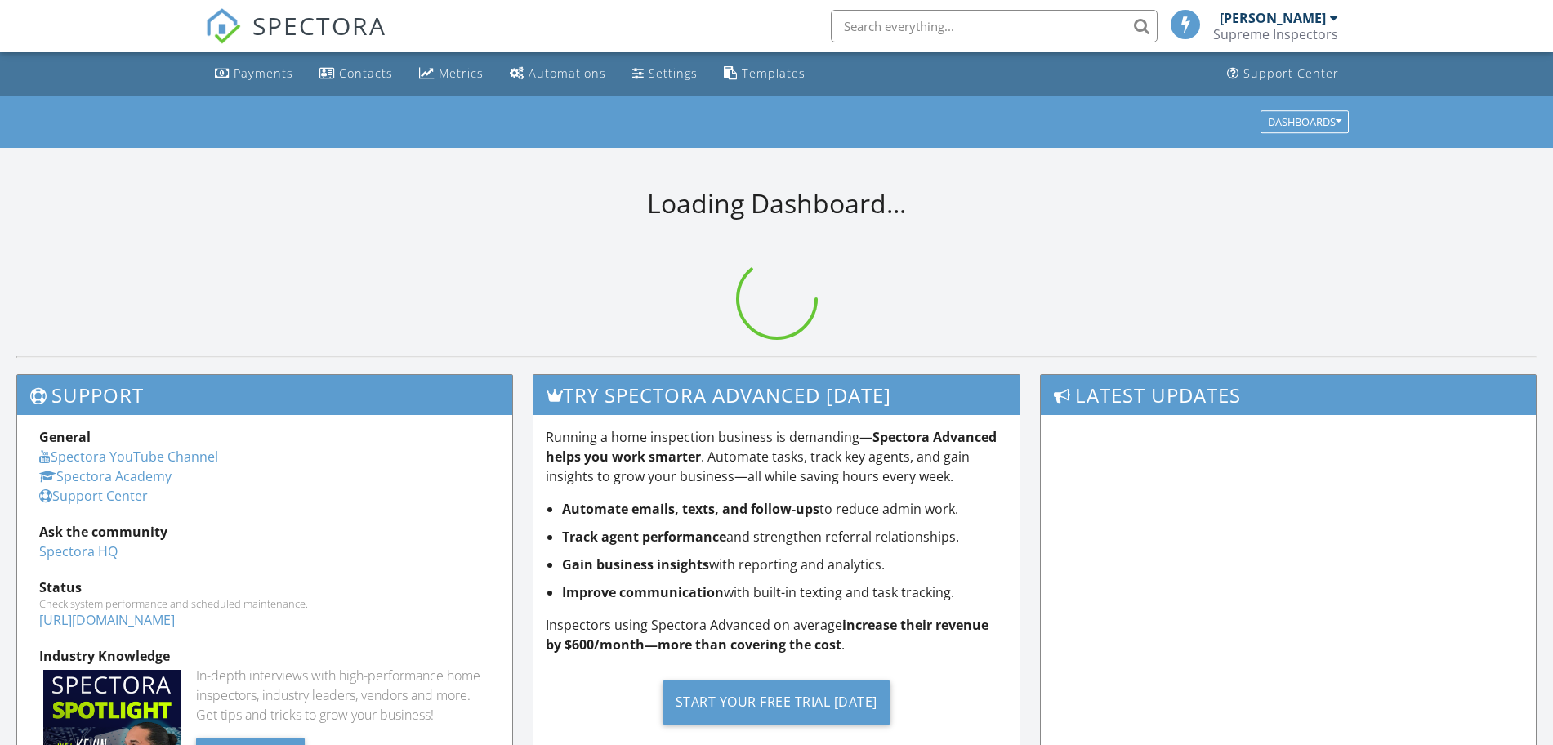 Image resolution: width=1553 pixels, height=745 pixels. I want to click on a: Metrics, so click(451, 74).